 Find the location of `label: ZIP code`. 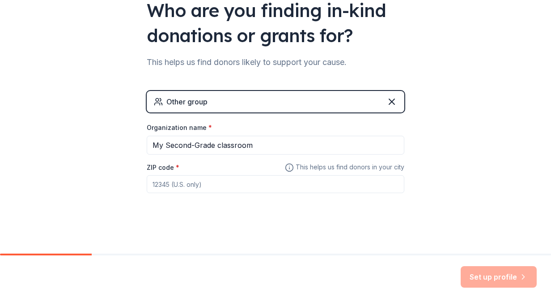

label: ZIP code is located at coordinates (163, 167).